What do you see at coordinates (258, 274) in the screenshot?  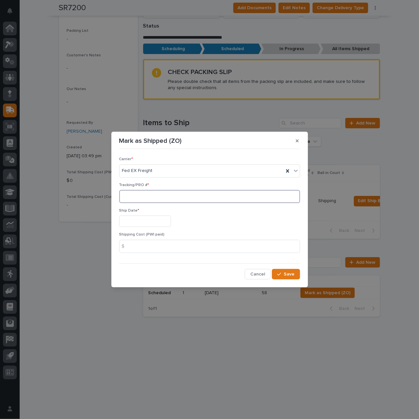 I see `button: Cancel` at bounding box center [258, 274].